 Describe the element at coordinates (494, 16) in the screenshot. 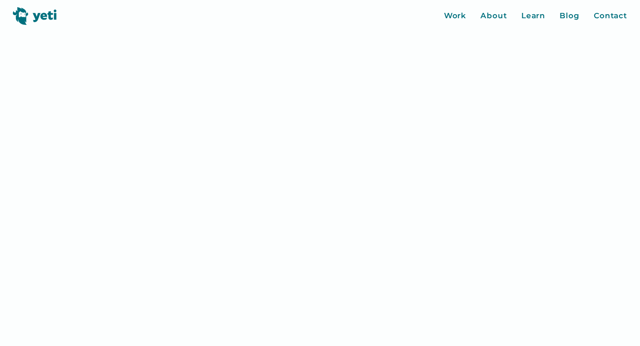

I see `div: About` at that location.